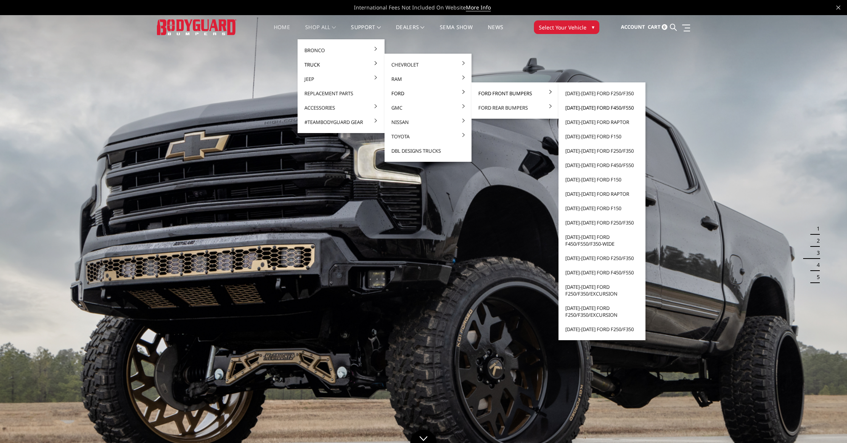 Image resolution: width=847 pixels, height=443 pixels. What do you see at coordinates (563, 27) in the screenshot?
I see `span: Select Your Vehicle` at bounding box center [563, 27].